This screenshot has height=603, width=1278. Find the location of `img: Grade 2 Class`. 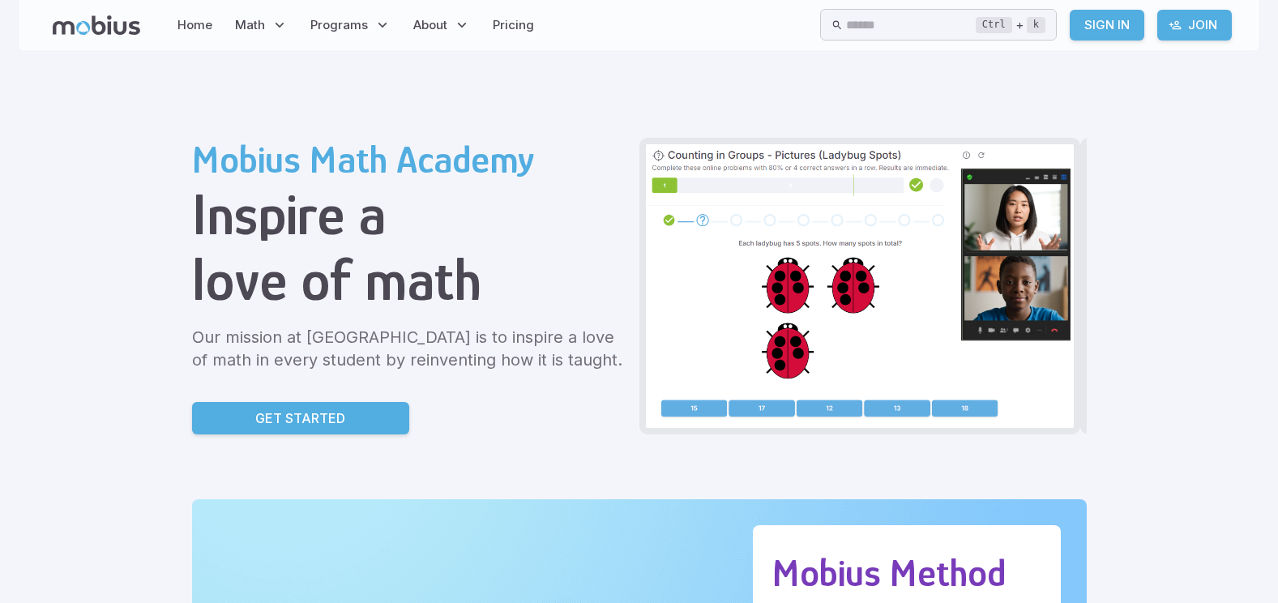

img: Grade 2 Class is located at coordinates (860, 286).